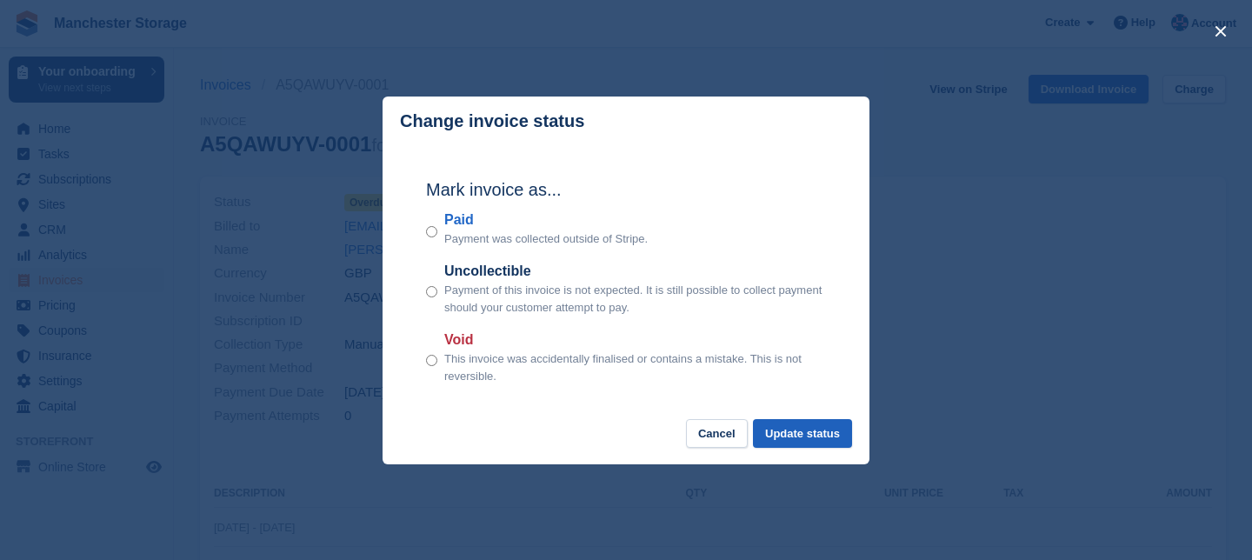 Image resolution: width=1252 pixels, height=560 pixels. What do you see at coordinates (635, 367) in the screenshot?
I see `p: This invoice was accidentally finalised or contains a mistake. This is not reversible.` at bounding box center [635, 367].